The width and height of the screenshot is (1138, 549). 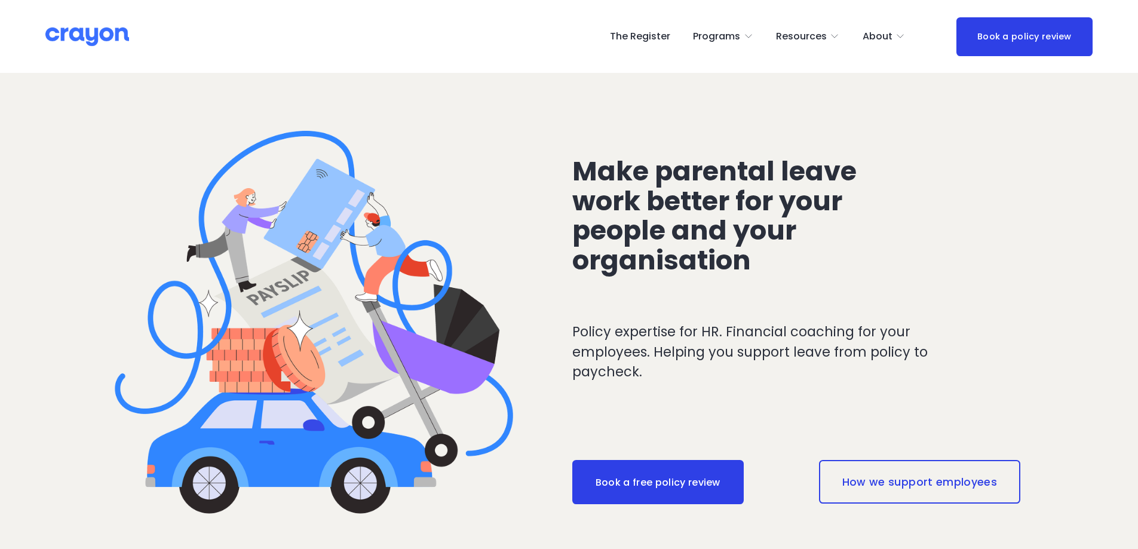 What do you see at coordinates (640, 36) in the screenshot?
I see `a: The Register` at bounding box center [640, 36].